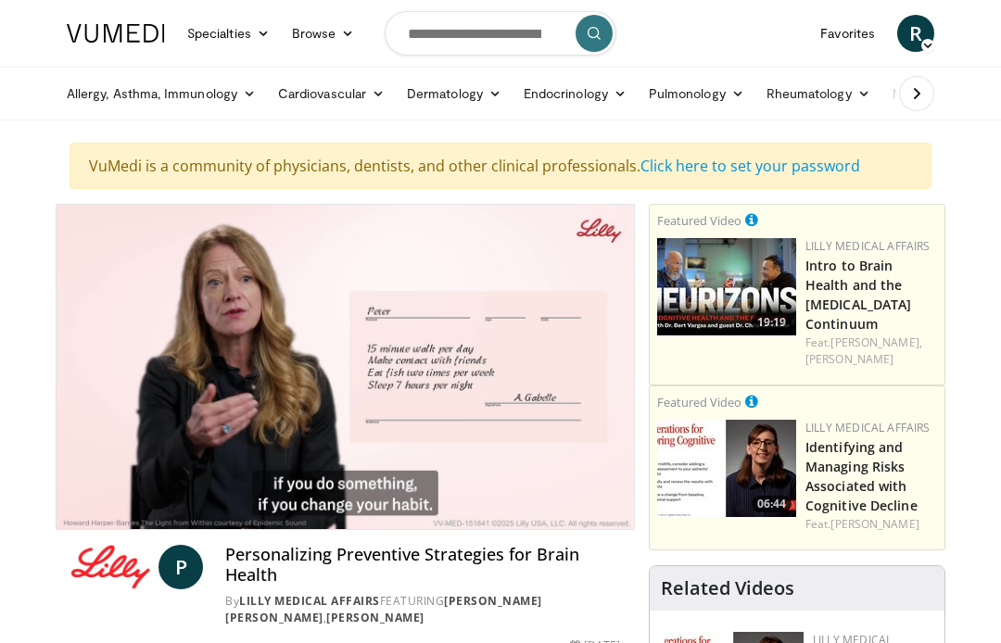  I want to click on img: VuMedi Logo, so click(116, 33).